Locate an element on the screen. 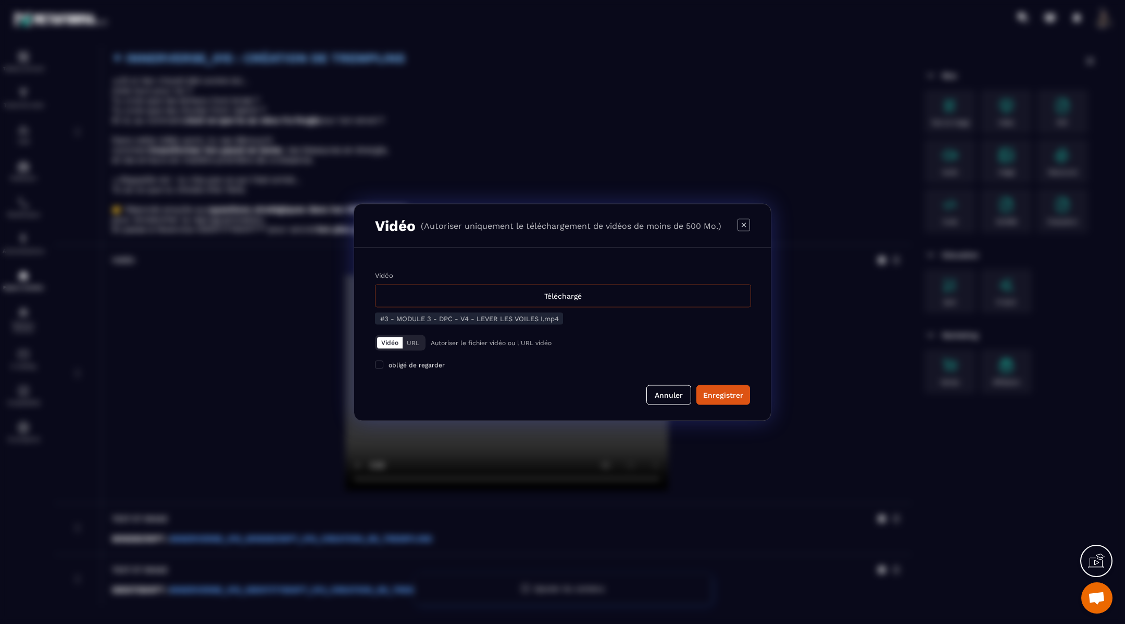 This screenshot has width=1125, height=624. button: Enregistrer is located at coordinates (723, 394).